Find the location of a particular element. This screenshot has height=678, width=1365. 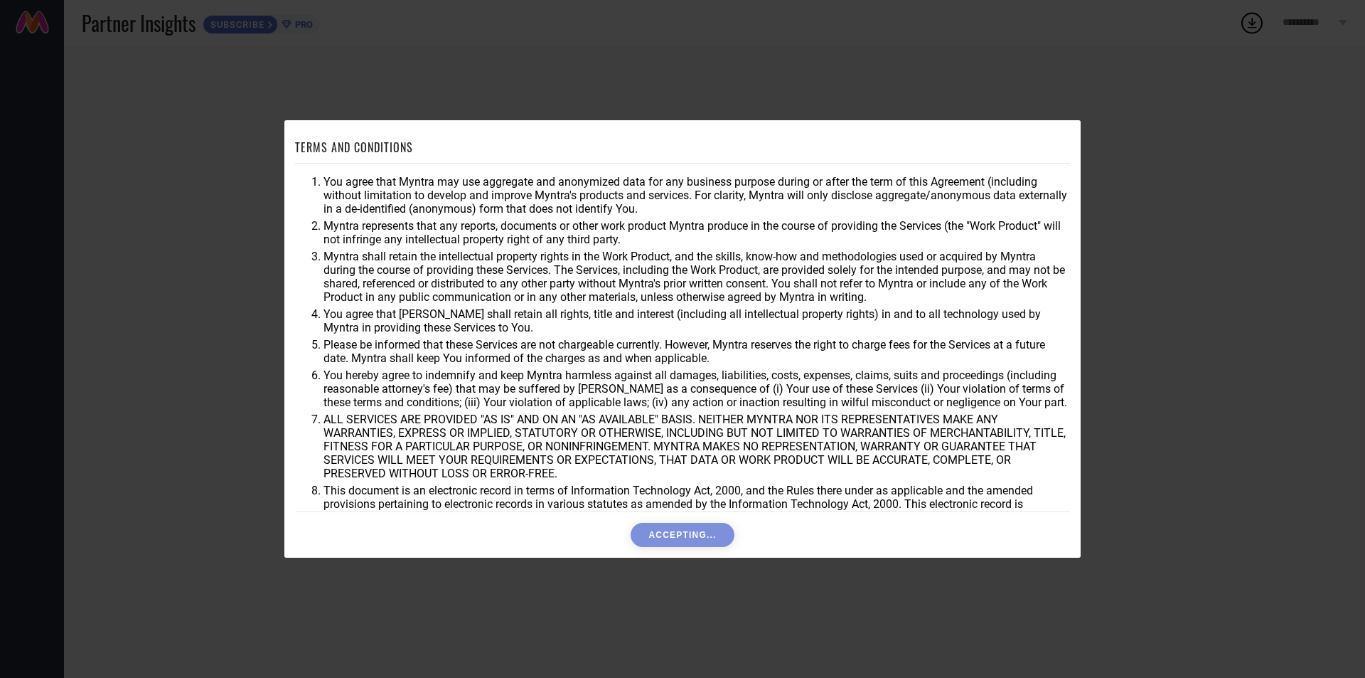

li: This document is an electronic record in terms of Information Technology Act, 2000, and the Rules... is located at coordinates (697, 504).